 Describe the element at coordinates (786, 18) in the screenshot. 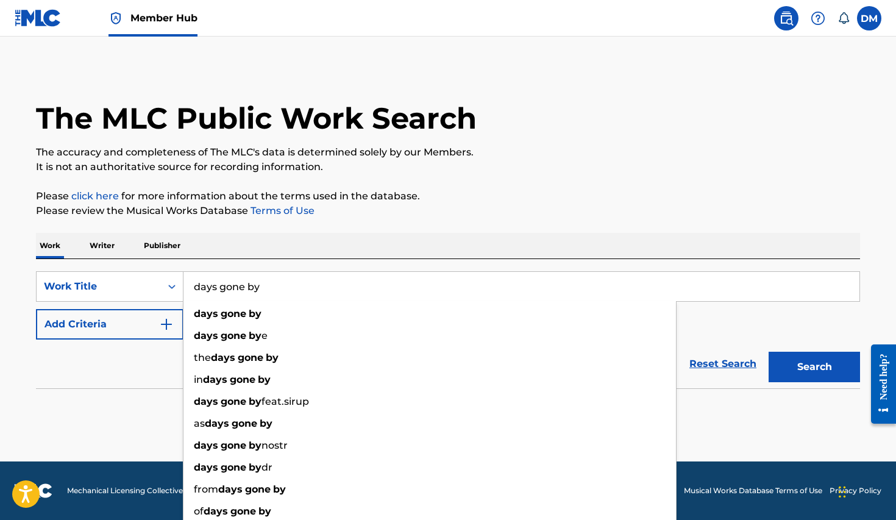

I see `img: search` at that location.